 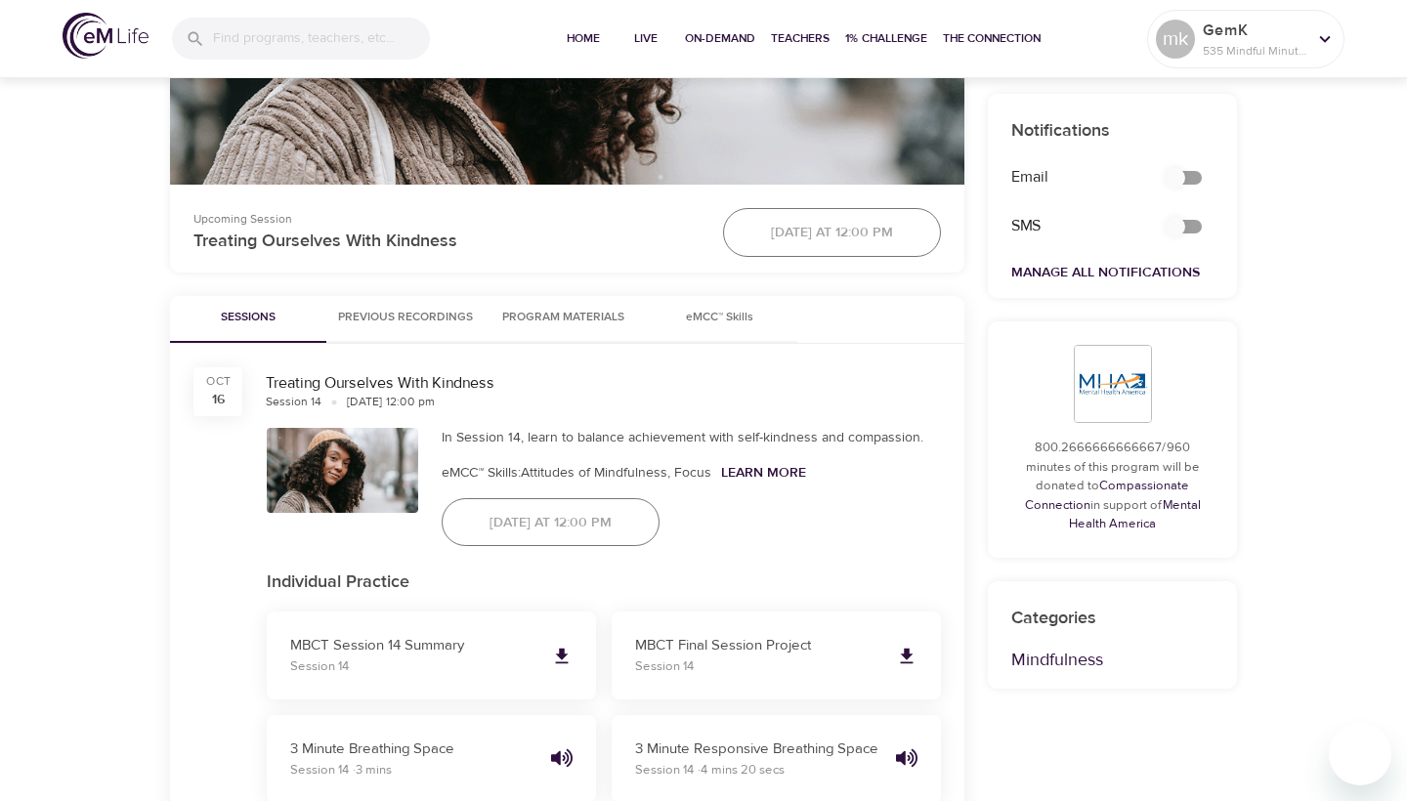 What do you see at coordinates (692, 438) in the screenshot?
I see `div: In Session 14, learn to balance achievement with self-kindness and compassion.` at bounding box center [692, 438].